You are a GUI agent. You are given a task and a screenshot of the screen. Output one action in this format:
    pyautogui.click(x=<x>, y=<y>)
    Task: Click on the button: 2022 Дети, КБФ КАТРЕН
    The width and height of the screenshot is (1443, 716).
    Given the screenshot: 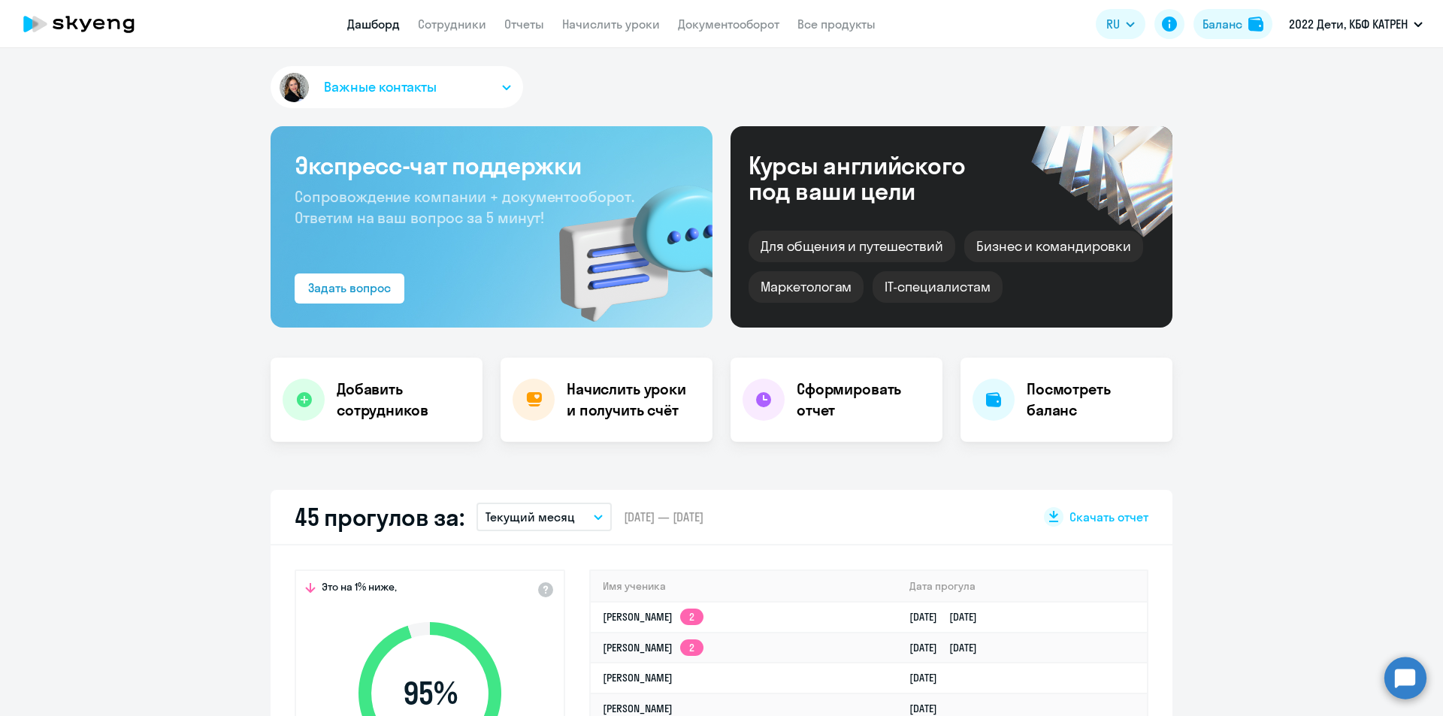 What is the action you would take?
    pyautogui.click(x=1356, y=24)
    